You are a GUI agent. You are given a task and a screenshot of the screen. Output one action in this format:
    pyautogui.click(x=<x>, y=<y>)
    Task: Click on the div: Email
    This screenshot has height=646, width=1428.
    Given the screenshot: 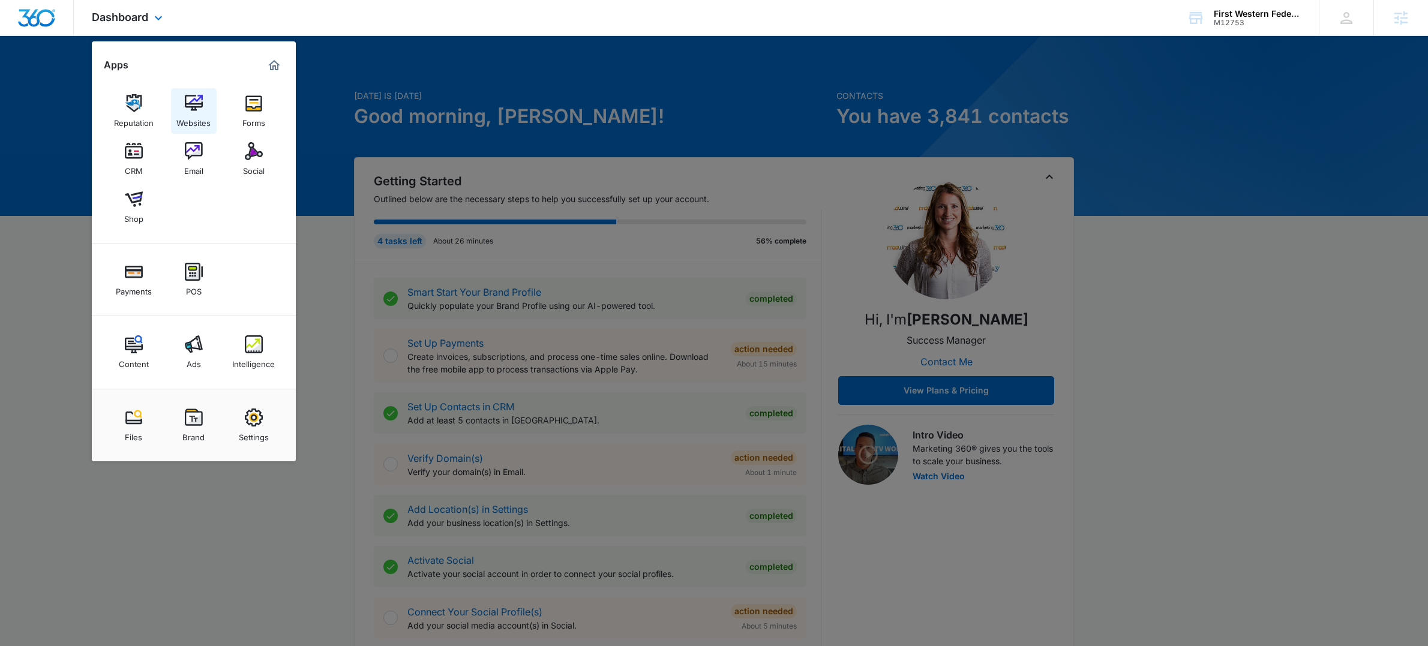 What is the action you would take?
    pyautogui.click(x=194, y=168)
    